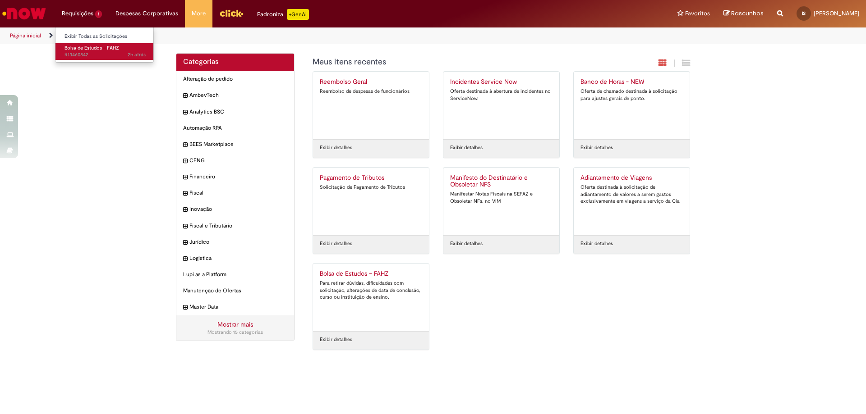 The image size is (866, 414). What do you see at coordinates (235, 79) in the screenshot?
I see `span: Alteração de pedido` at bounding box center [235, 79].